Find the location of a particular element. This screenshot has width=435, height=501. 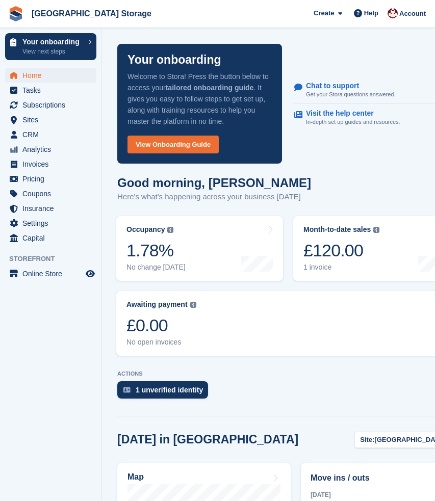

img: verify_identity-adf6edd0f0f0b5bbfe63781bf79b02c33cf7c696d77639b501bdc392416b5a36.svg is located at coordinates (127, 390).